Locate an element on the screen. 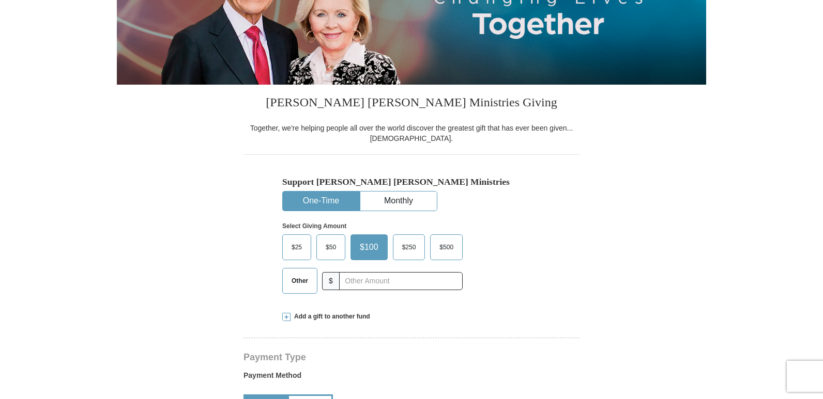 The height and width of the screenshot is (399, 823). input: Other Amount is located at coordinates (400, 281).